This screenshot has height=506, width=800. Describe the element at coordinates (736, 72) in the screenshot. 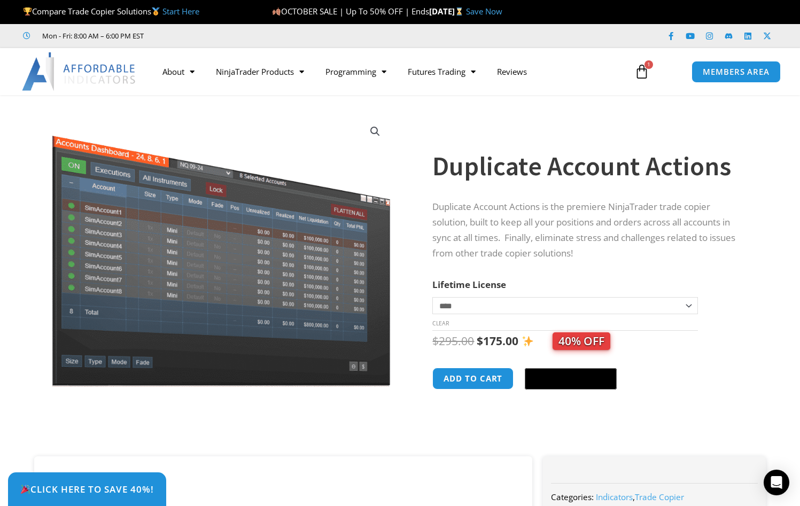

I see `a: MEMBERS AREA` at that location.